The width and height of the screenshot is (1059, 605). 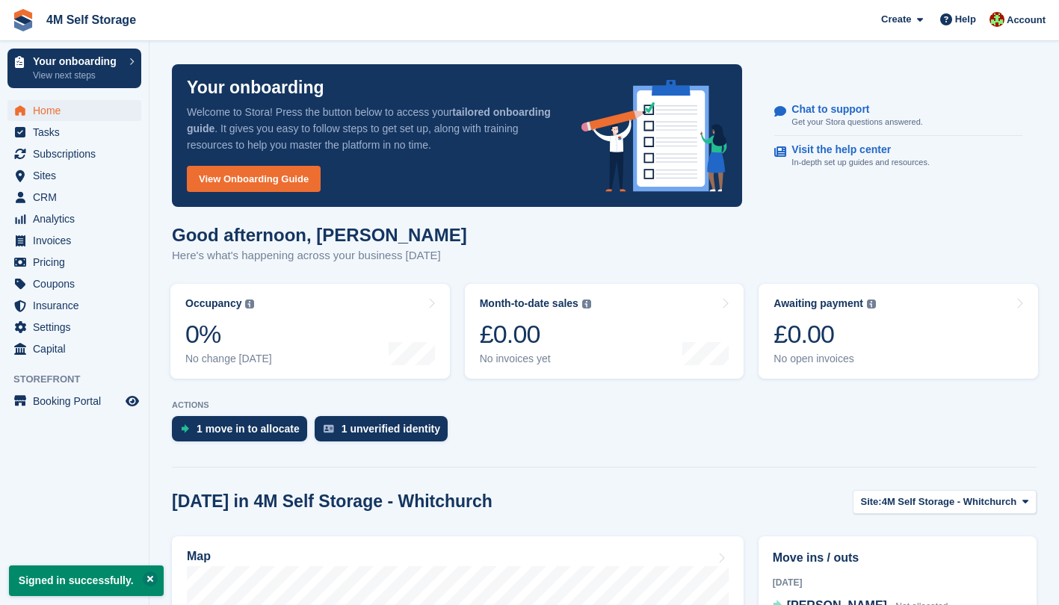 What do you see at coordinates (86, 580) in the screenshot?
I see `p: Signed in successfully.` at bounding box center [86, 580].